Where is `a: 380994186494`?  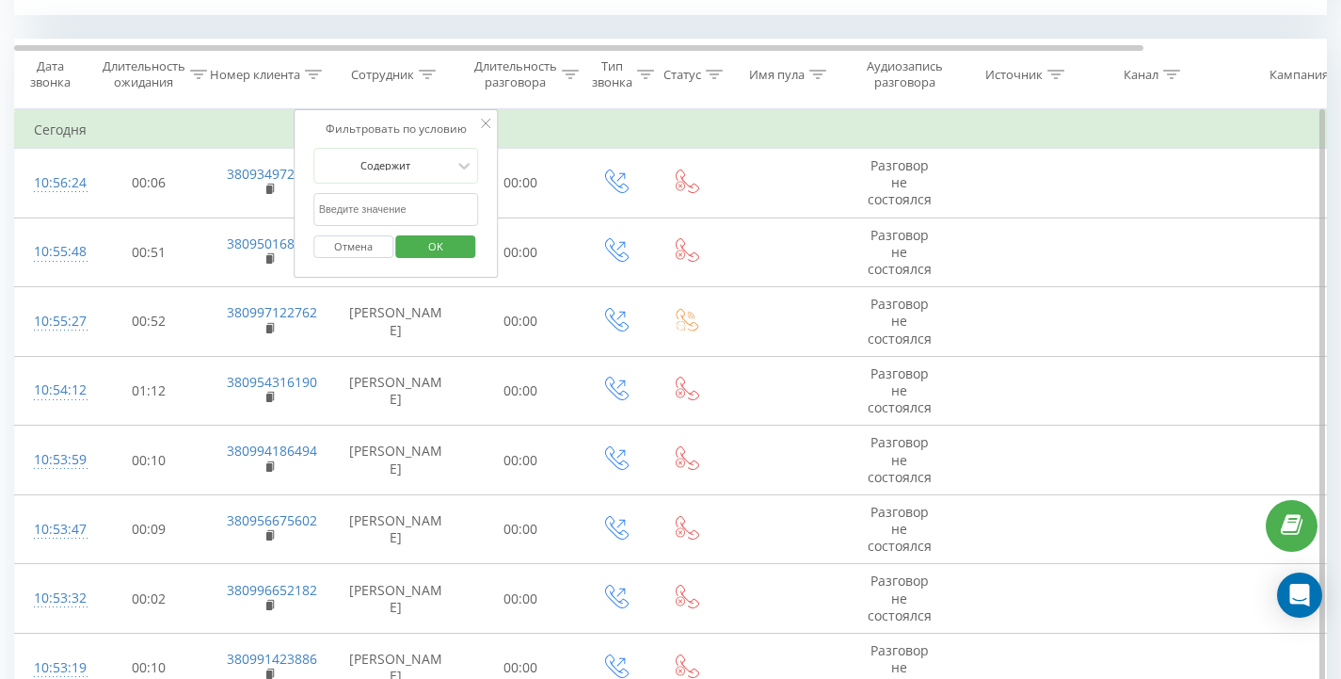
a: 380994186494 is located at coordinates (272, 450).